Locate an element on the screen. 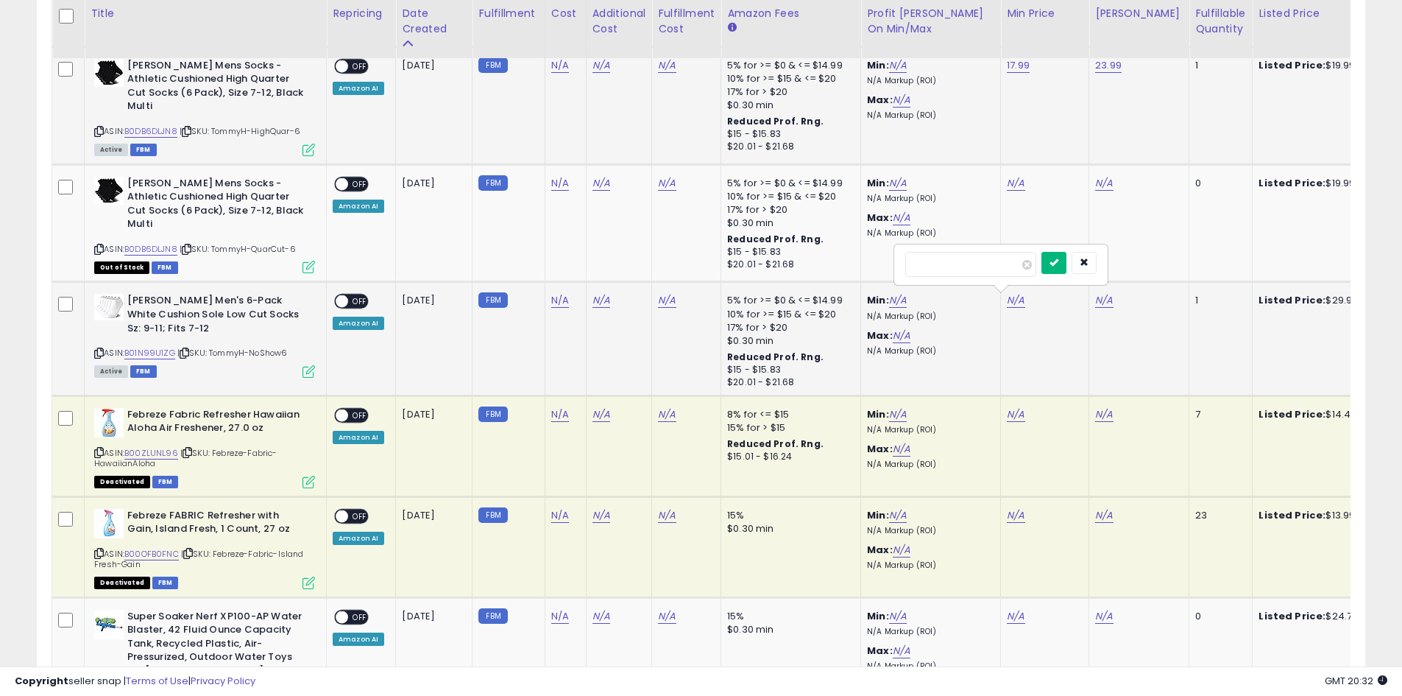 The image size is (1402, 696). img: 31Uz6r42QfL._SL40_.jpg is located at coordinates (109, 523).